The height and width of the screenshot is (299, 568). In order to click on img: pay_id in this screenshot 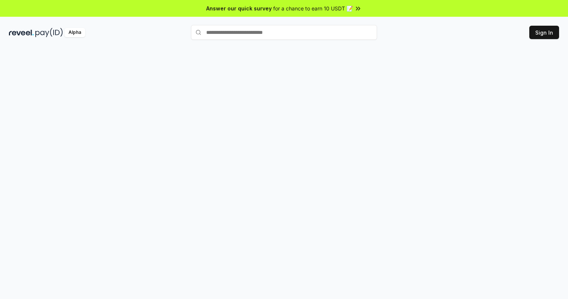, I will do `click(49, 32)`.